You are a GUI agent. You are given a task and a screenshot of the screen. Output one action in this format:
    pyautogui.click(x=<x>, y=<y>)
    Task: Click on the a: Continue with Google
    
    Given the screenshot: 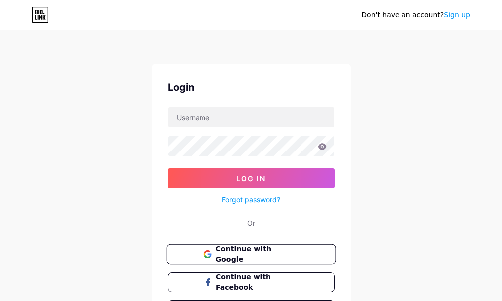 What is the action you would take?
    pyautogui.click(x=251, y=254)
    